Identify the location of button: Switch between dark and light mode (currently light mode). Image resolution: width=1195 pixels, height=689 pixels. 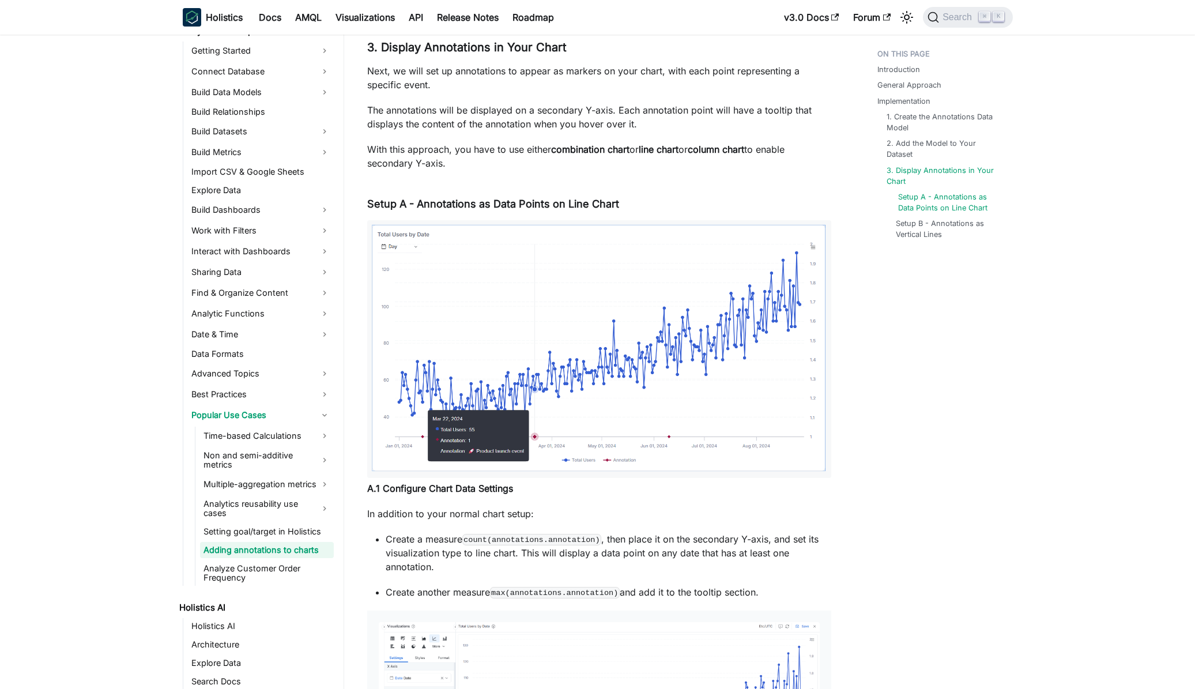
(907, 17).